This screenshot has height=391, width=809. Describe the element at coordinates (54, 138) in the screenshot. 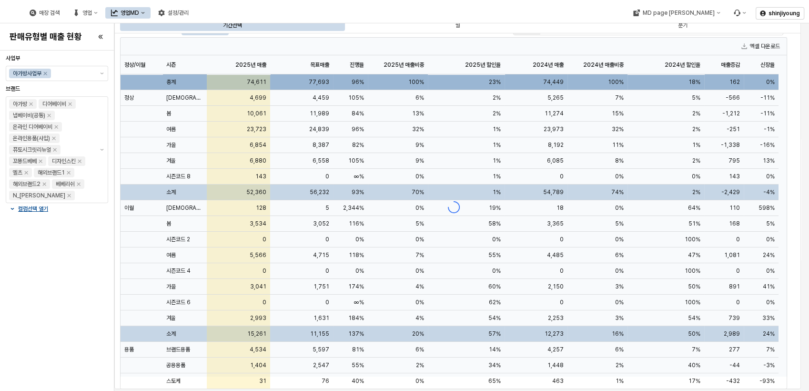

I see `div: Remove 온라인용품(사입)` at that location.